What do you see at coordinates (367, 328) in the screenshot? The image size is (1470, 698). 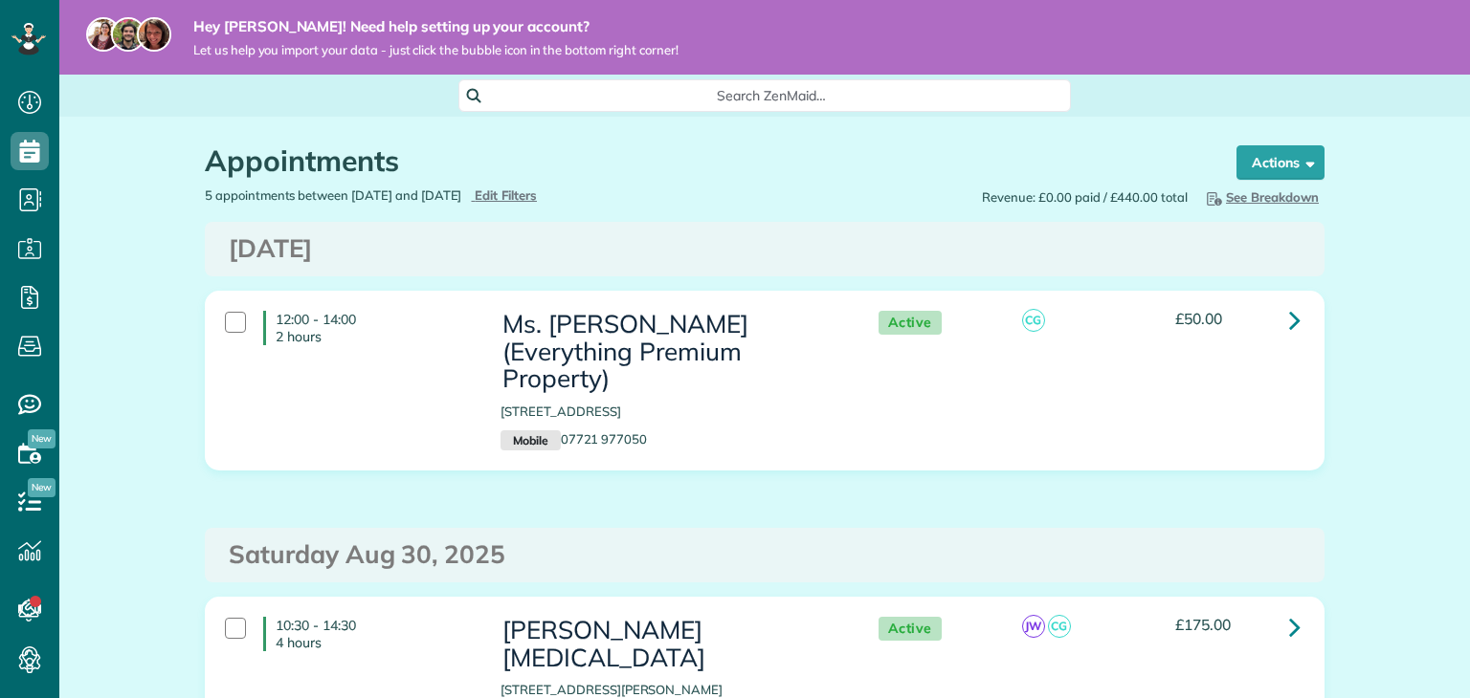 I see `h4: 12:00 - 14:00` at bounding box center [367, 328].